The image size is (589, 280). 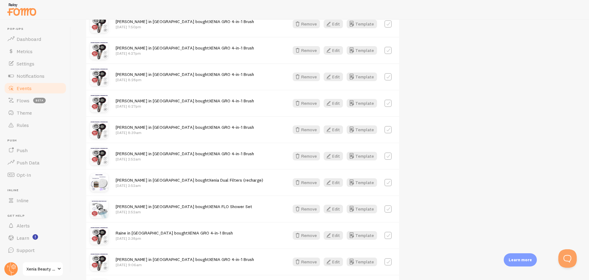 I want to click on span: Rules, so click(x=23, y=125).